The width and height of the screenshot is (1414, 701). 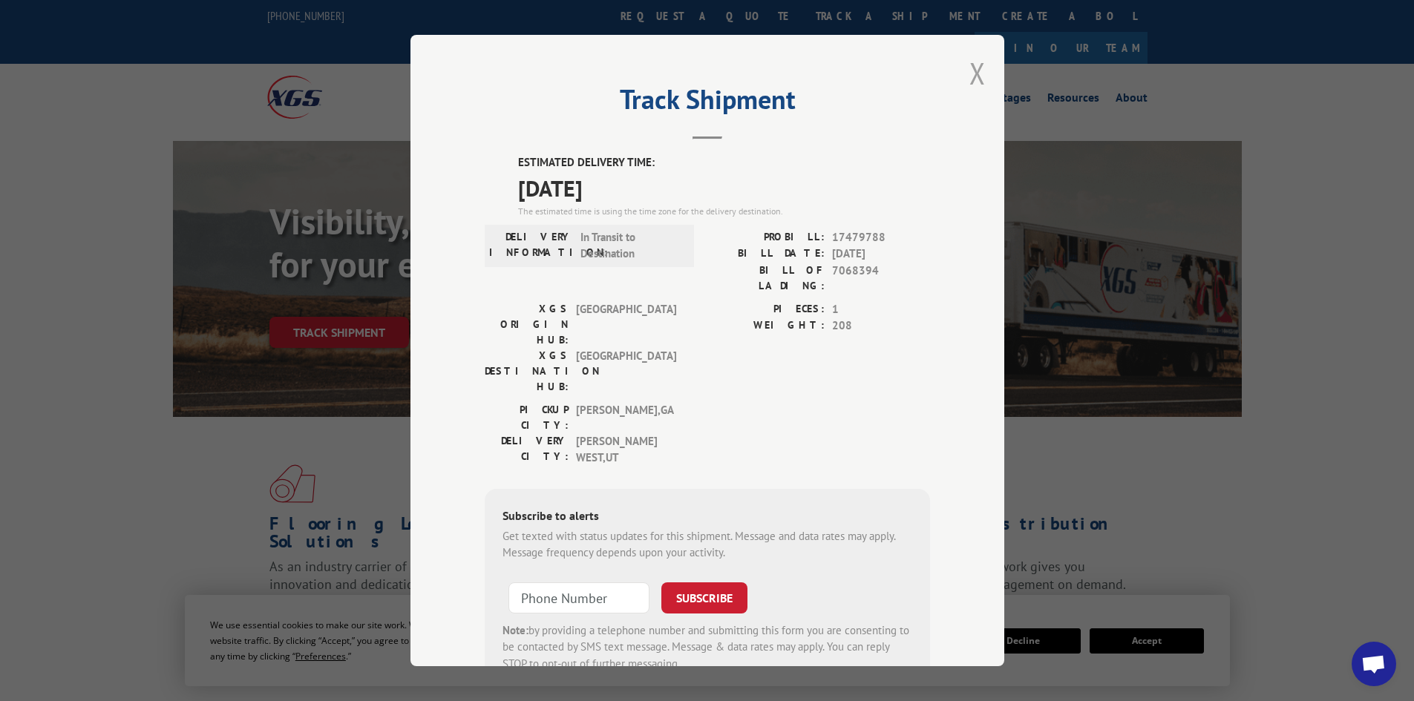 What do you see at coordinates (707, 517) in the screenshot?
I see `div: Subscribe to alerts` at bounding box center [707, 517].